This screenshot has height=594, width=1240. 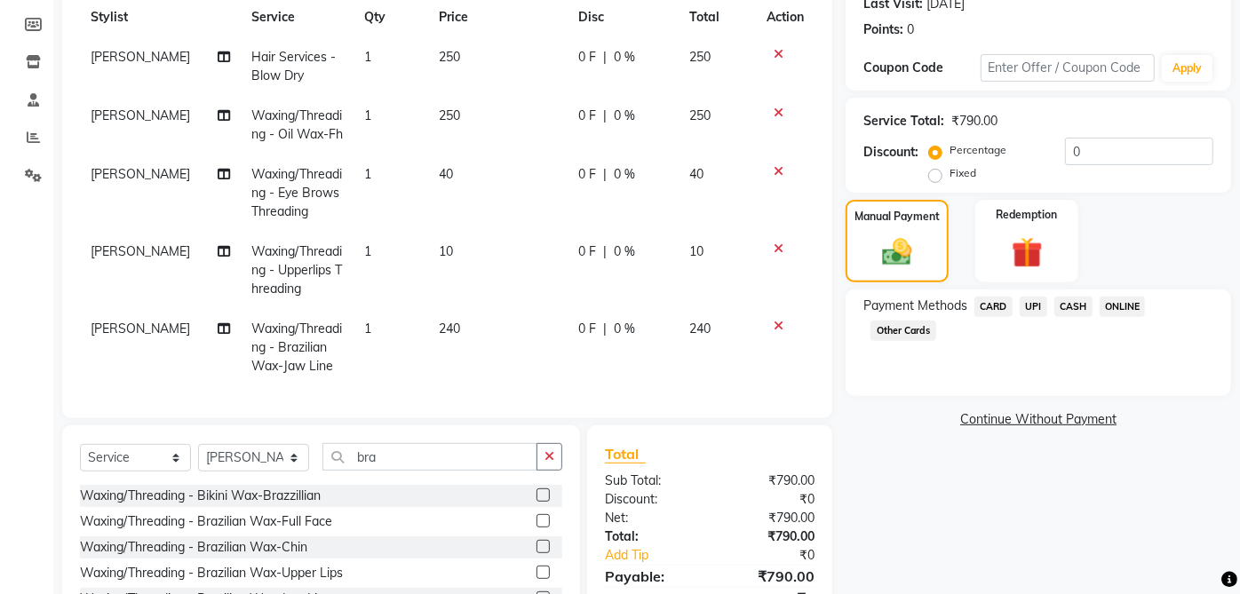 What do you see at coordinates (915, 306) in the screenshot?
I see `span: Payment Methods` at bounding box center [915, 306].